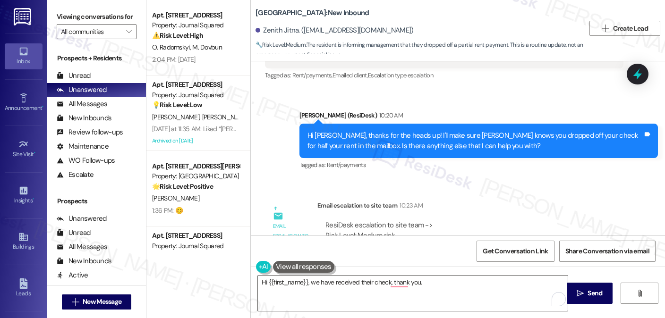 The height and width of the screenshot is (318, 665). I want to click on div: 10:20 AM, so click(390, 115).